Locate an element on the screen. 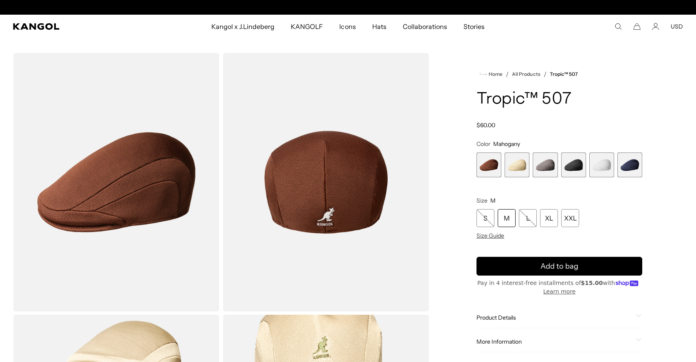 The width and height of the screenshot is (696, 362). span: Mahogany is located at coordinates (507, 144).